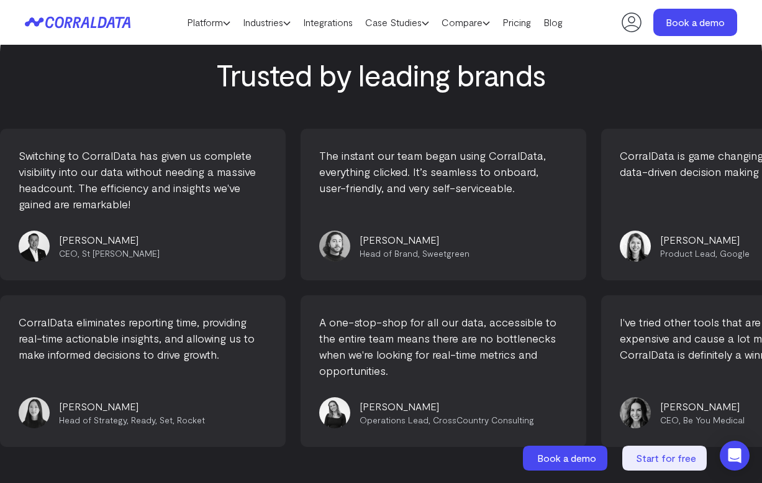 This screenshot has height=483, width=762. What do you see at coordinates (666, 458) in the screenshot?
I see `a: Start for free` at bounding box center [666, 458].